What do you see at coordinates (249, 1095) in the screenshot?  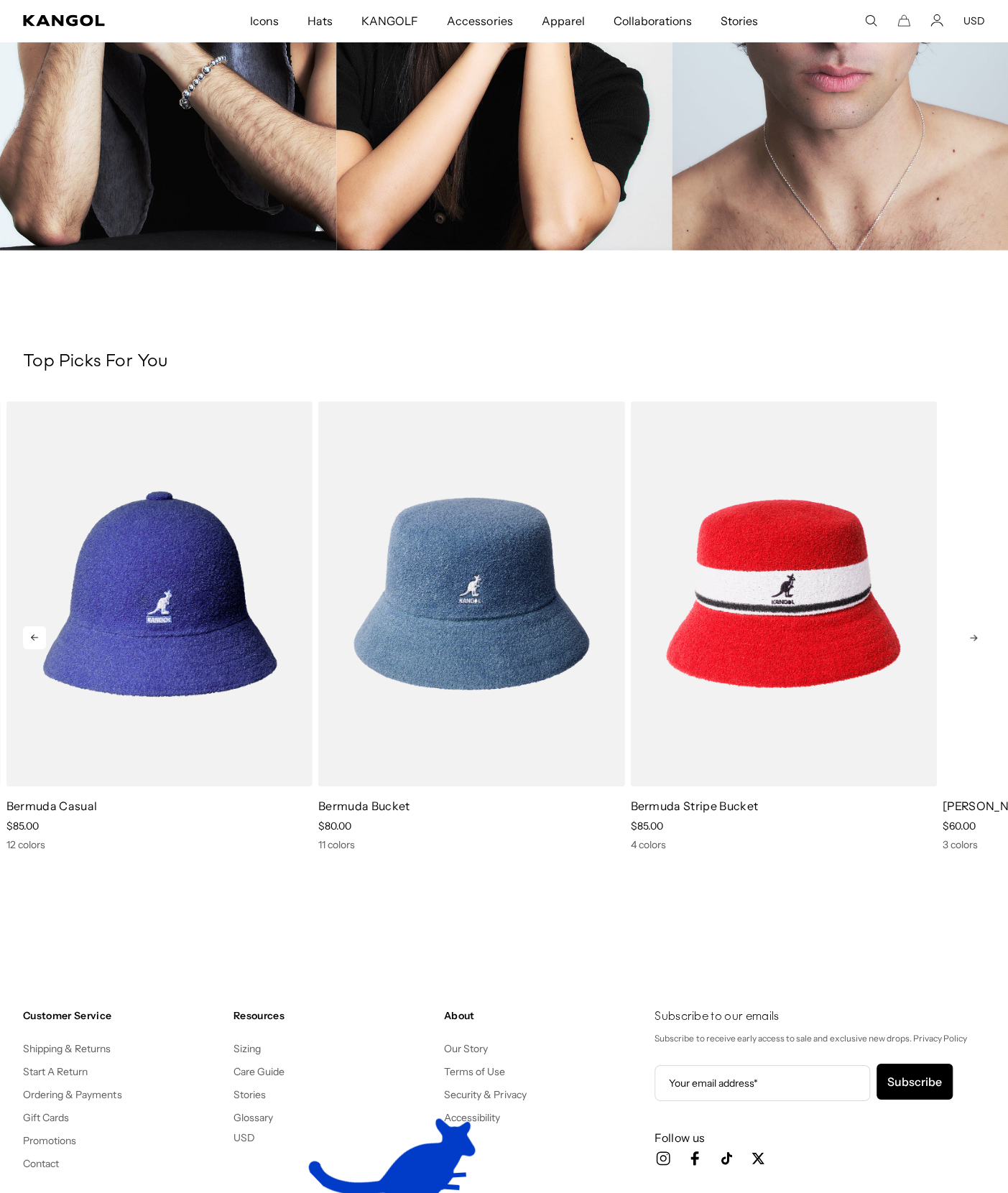 I see `a: Stories` at bounding box center [249, 1095].